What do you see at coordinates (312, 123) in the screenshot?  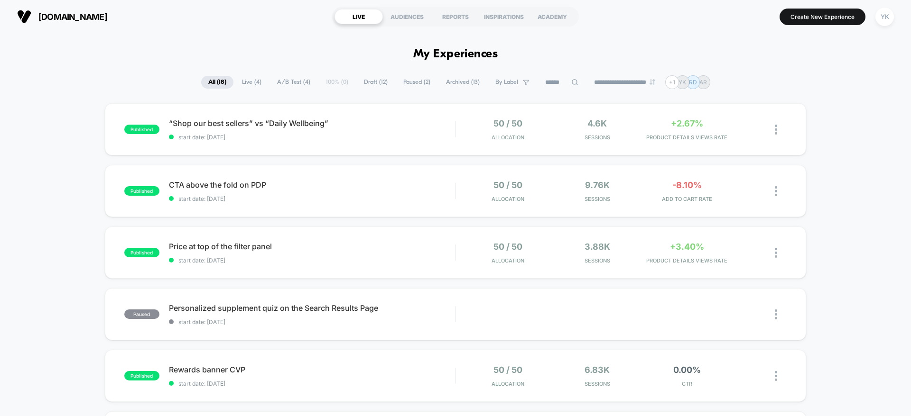 I see `span: “Shop our best sellers” vs “Daily Wellbeing”` at bounding box center [312, 123].